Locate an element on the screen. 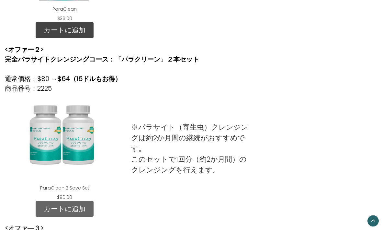 Image resolution: width=382 pixels, height=230 pixels. div: $36.00 is located at coordinates (65, 19).